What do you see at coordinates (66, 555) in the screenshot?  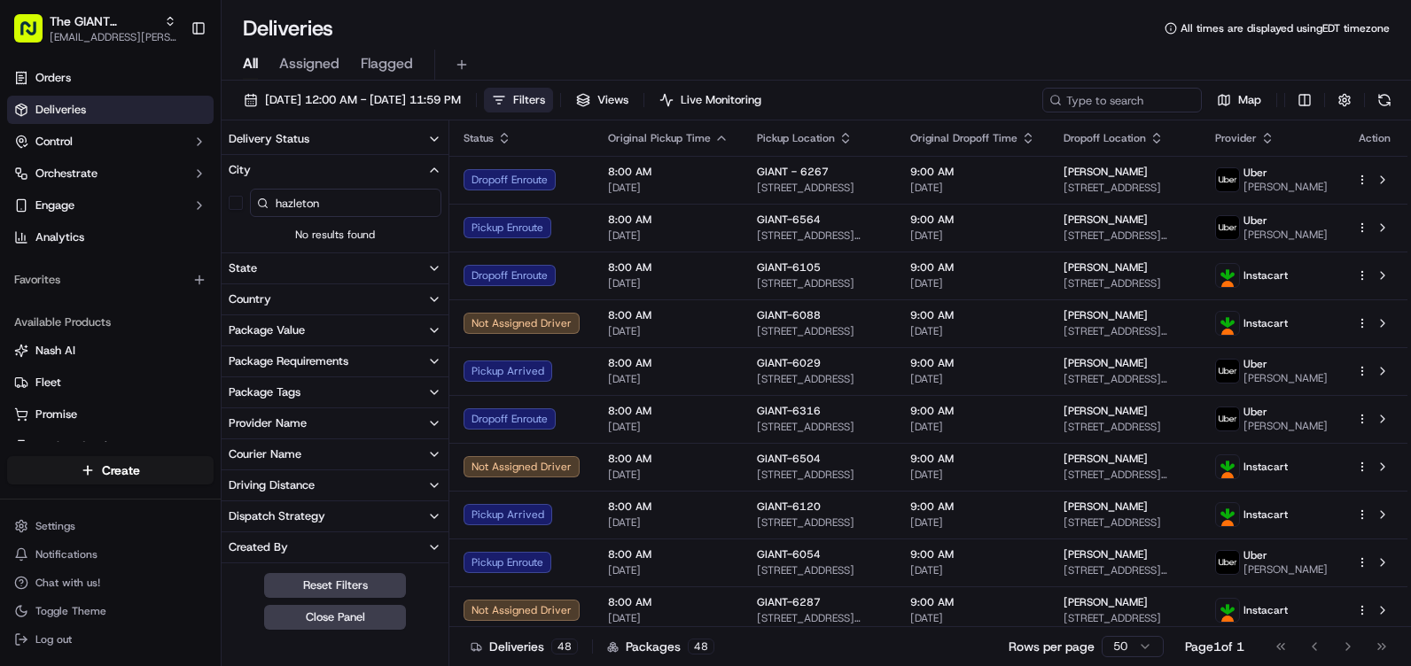 I see `span: Notifications` at bounding box center [66, 555].